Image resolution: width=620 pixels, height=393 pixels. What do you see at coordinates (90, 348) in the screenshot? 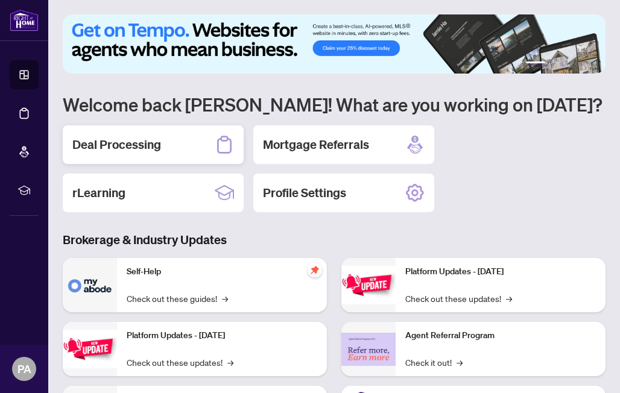
I see `img: Platform Updates - September 16, 2025` at bounding box center [90, 348].